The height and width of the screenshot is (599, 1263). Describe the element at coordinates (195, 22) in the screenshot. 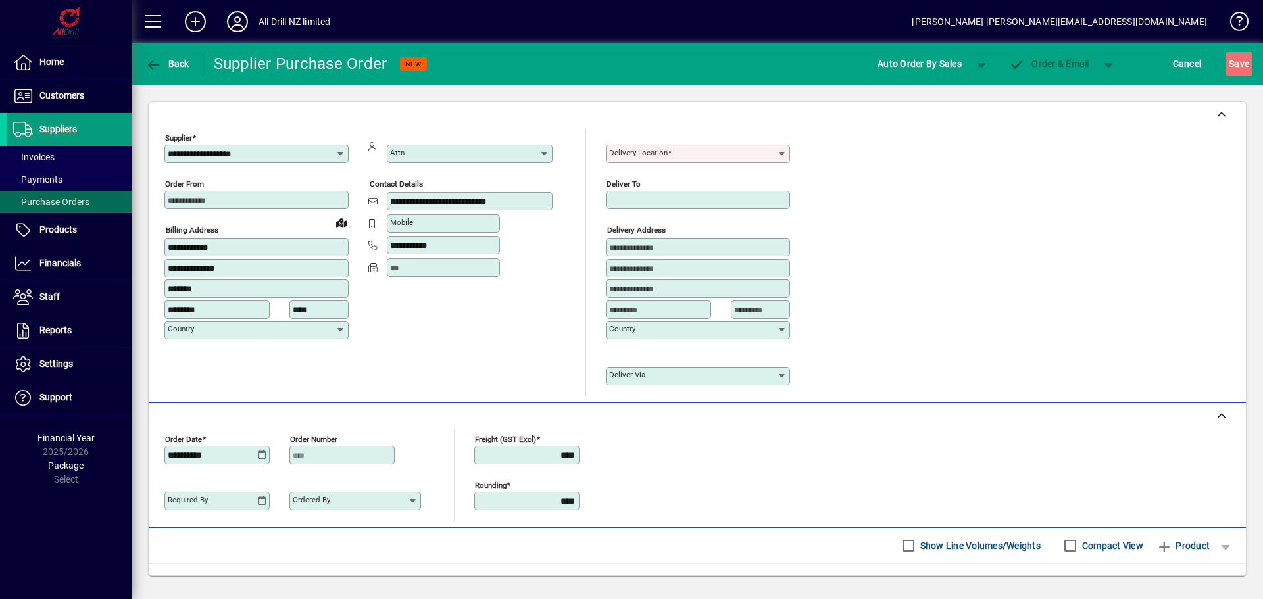

I see `button: Add` at that location.